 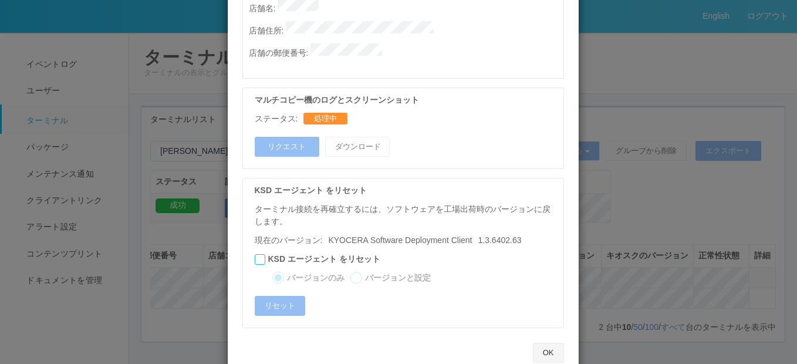 What do you see at coordinates (287, 147) in the screenshot?
I see `button: リクエスト` at bounding box center [287, 147].